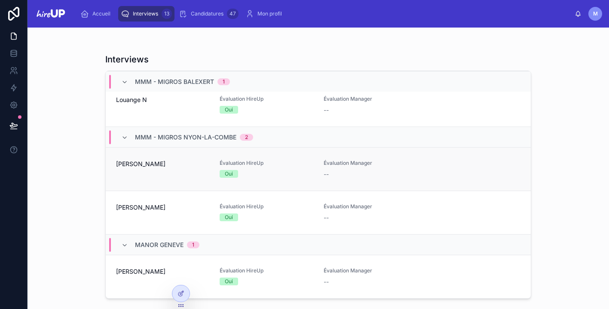 Image resolution: width=609 pixels, height=309 pixels. What do you see at coordinates (50, 14) in the screenshot?
I see `img: App logo` at bounding box center [50, 14].